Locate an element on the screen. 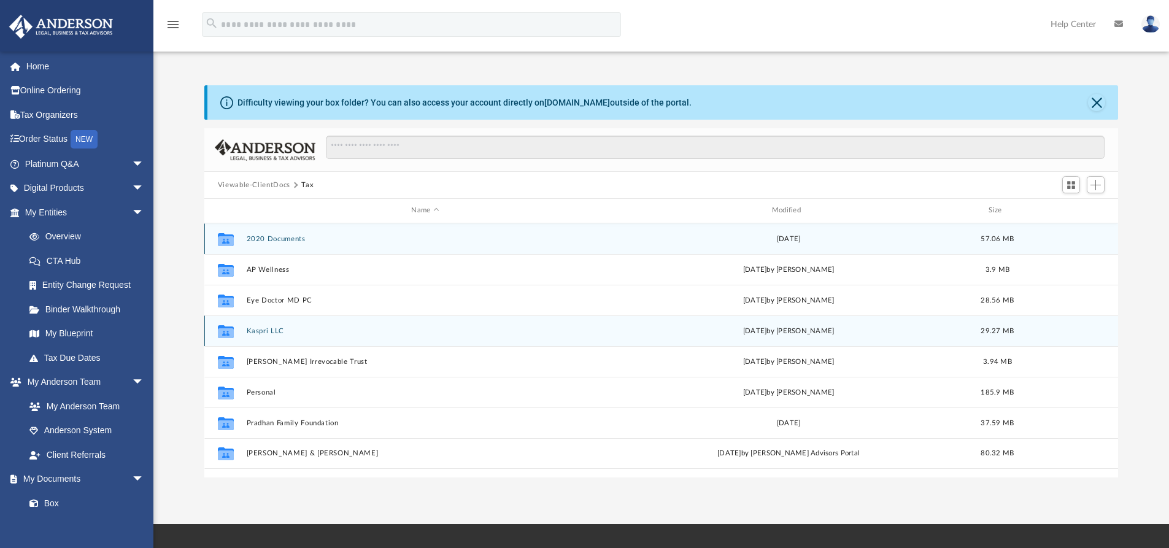  a: Online Ordering is located at coordinates (85, 91).